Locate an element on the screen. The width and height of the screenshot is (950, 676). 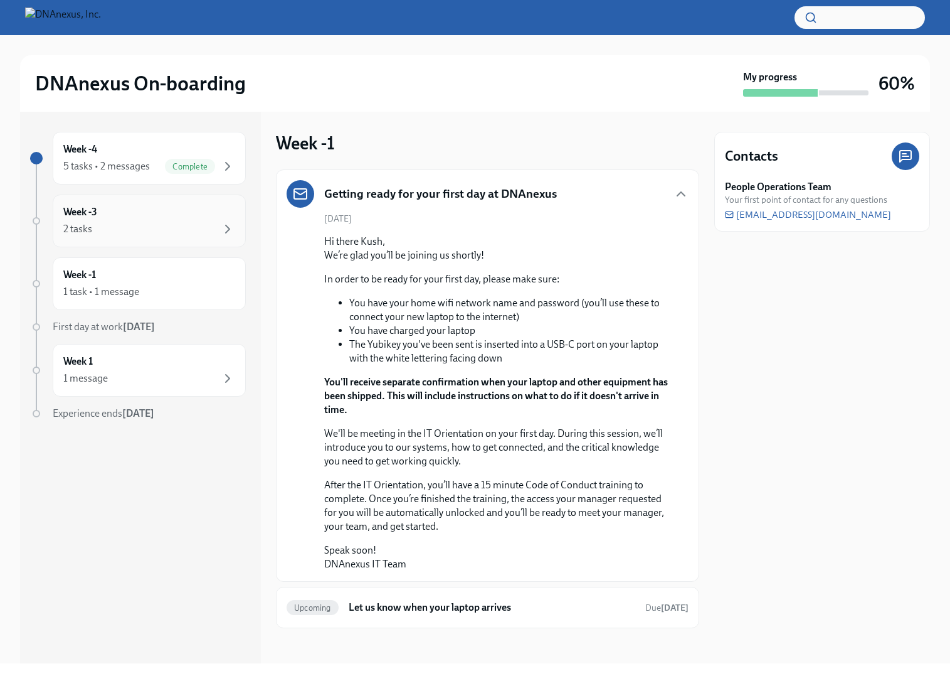
div: 1 message is located at coordinates (85, 378).